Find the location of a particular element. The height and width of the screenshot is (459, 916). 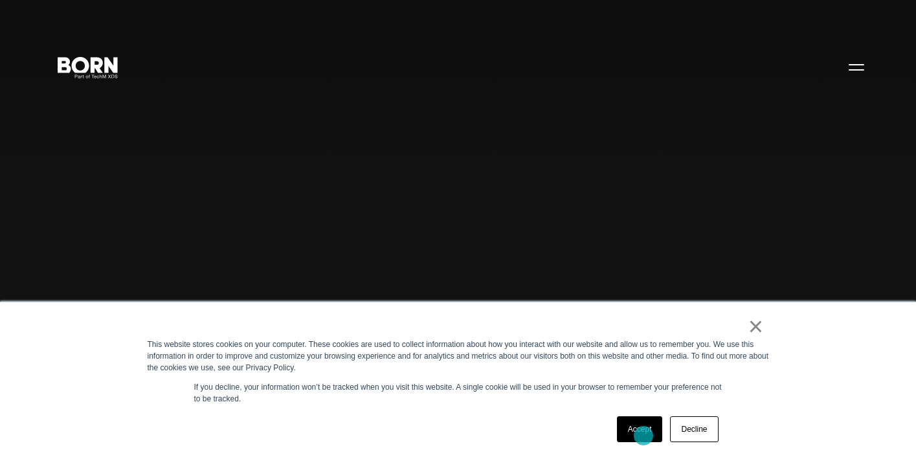

div: This website stores cookies on your computer. These cookies are used to collect information about... is located at coordinates (458, 356).